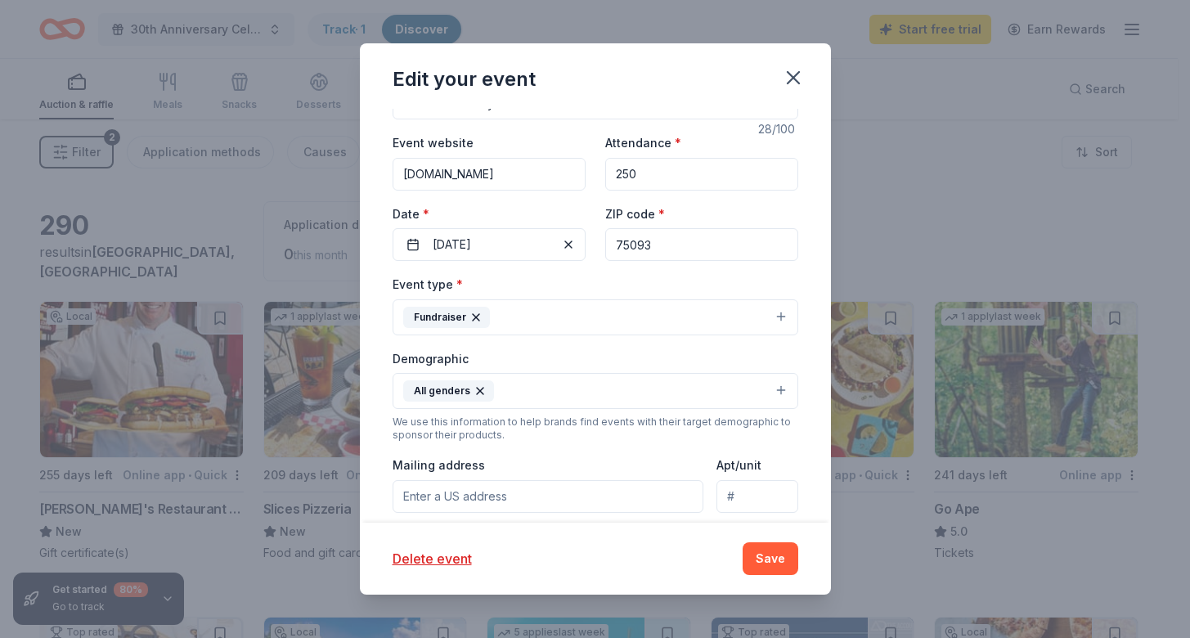 The image size is (1190, 638). I want to click on button: Save, so click(771, 559).